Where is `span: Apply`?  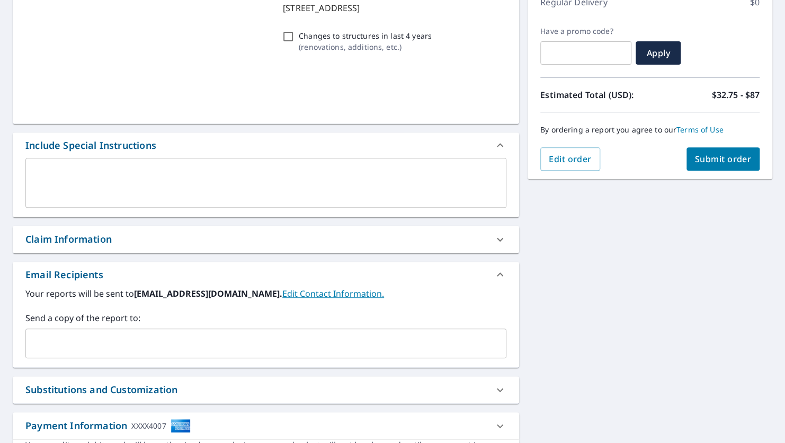
span: Apply is located at coordinates (658, 53).